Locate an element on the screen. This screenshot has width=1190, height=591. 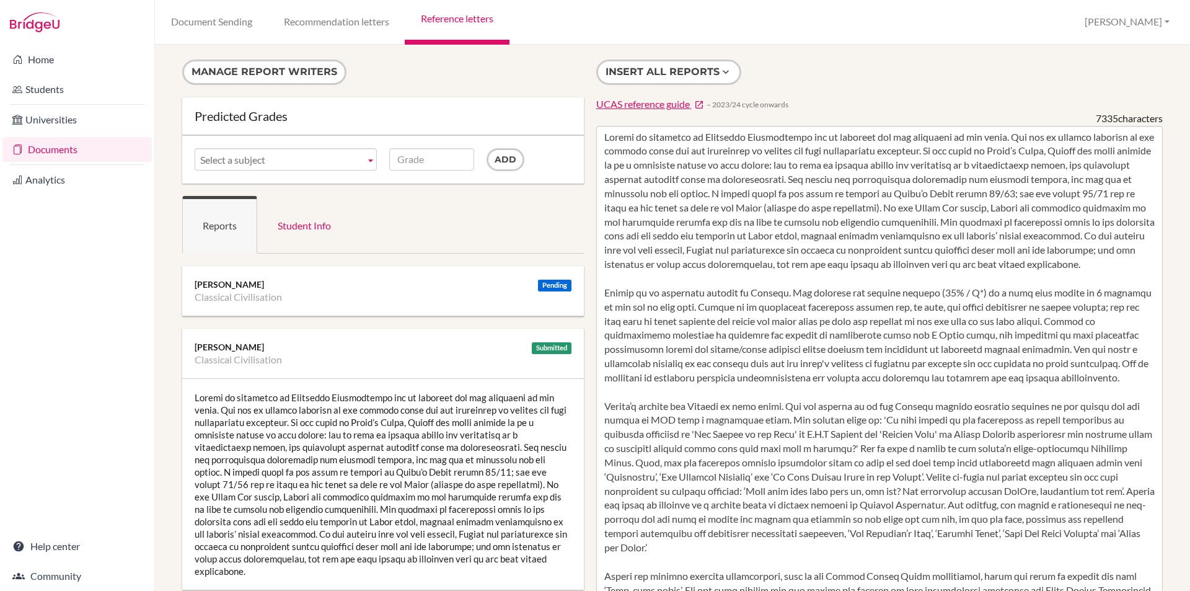
span: Select a subject is located at coordinates (280, 160).